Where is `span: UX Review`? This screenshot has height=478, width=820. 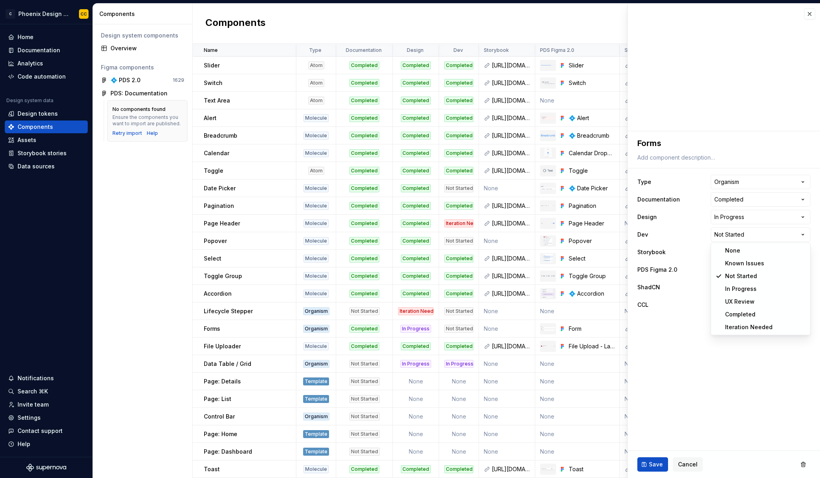 span: UX Review is located at coordinates (740, 301).